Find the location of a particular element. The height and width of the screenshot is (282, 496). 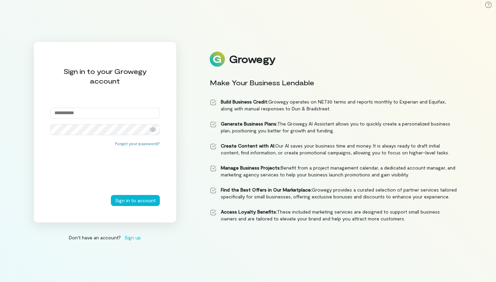

li: Growegy operates on NET30 terms and reports monthly to Experian and Equifax, along with manual re... is located at coordinates (333, 105).